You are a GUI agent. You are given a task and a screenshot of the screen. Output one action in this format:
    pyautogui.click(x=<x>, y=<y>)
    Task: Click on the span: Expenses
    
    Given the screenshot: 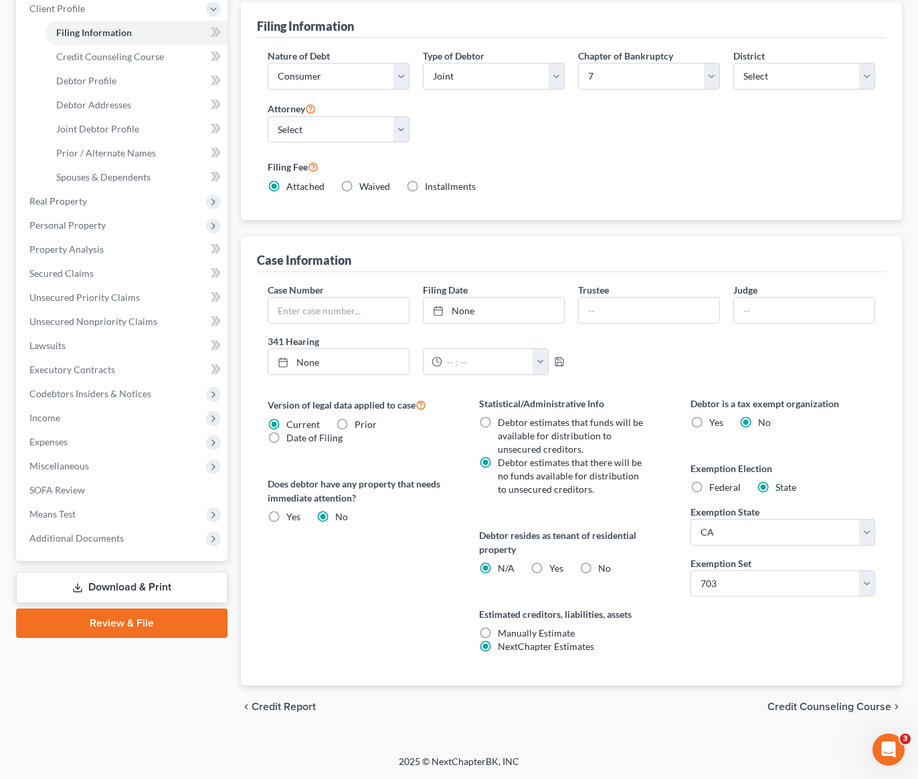 What is the action you would take?
    pyautogui.click(x=48, y=441)
    